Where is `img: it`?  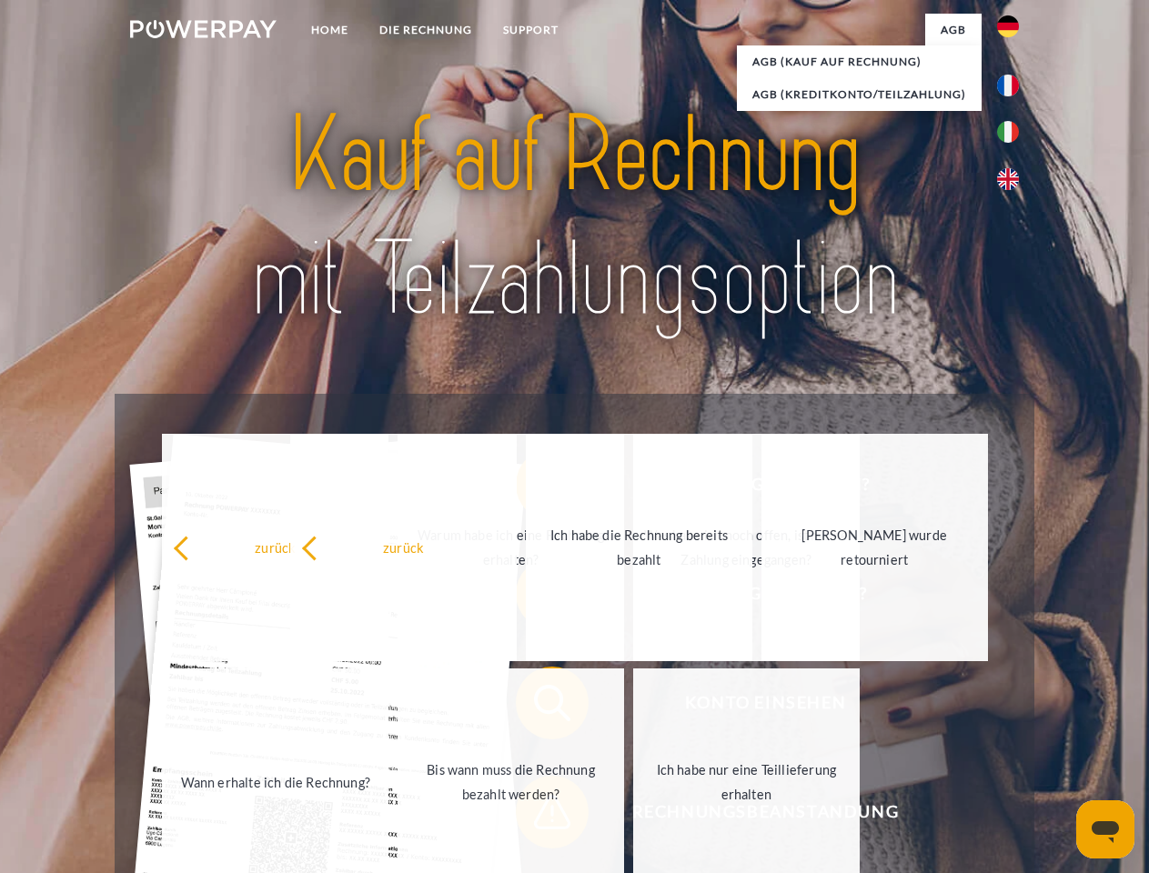
img: it is located at coordinates (1008, 132).